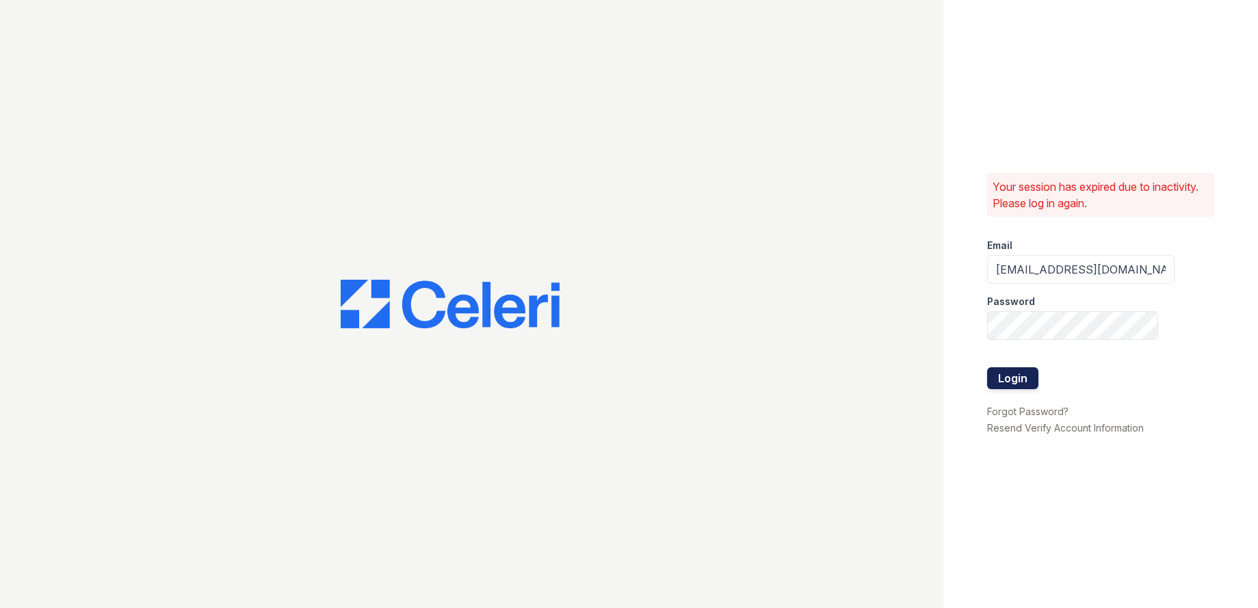  I want to click on a: Forgot Password?, so click(1028, 411).